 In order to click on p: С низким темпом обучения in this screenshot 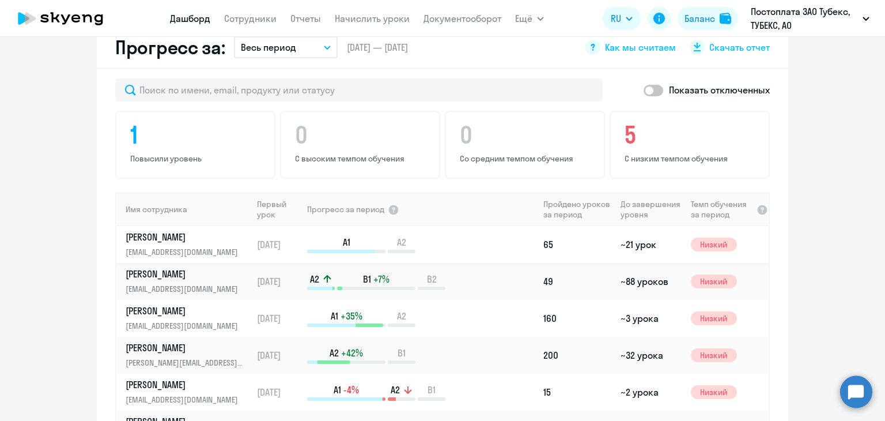, I will do `click(692, 158)`.